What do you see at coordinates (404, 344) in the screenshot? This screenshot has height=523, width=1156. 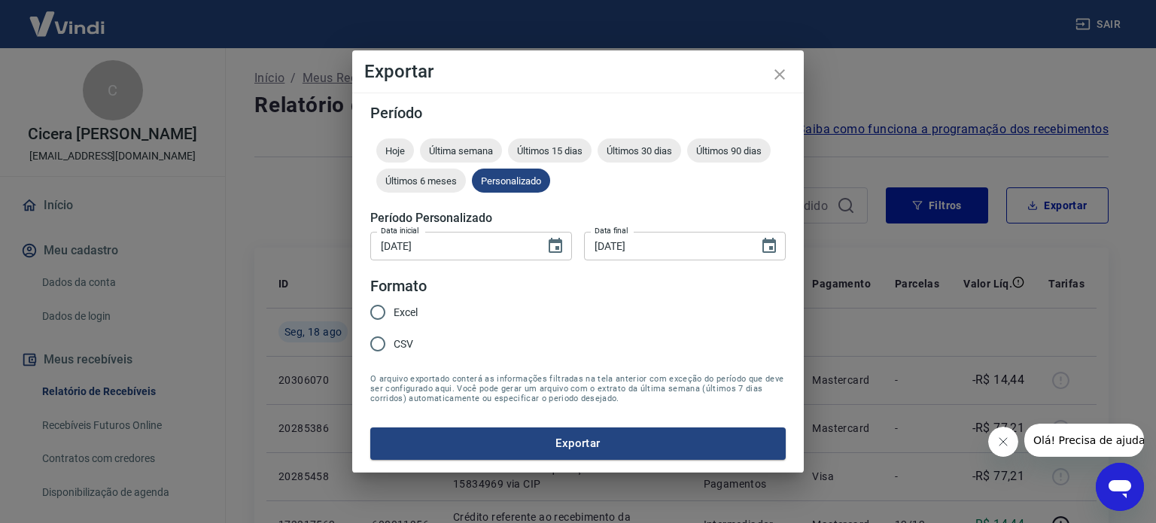 I see `span: CSV` at bounding box center [404, 344].